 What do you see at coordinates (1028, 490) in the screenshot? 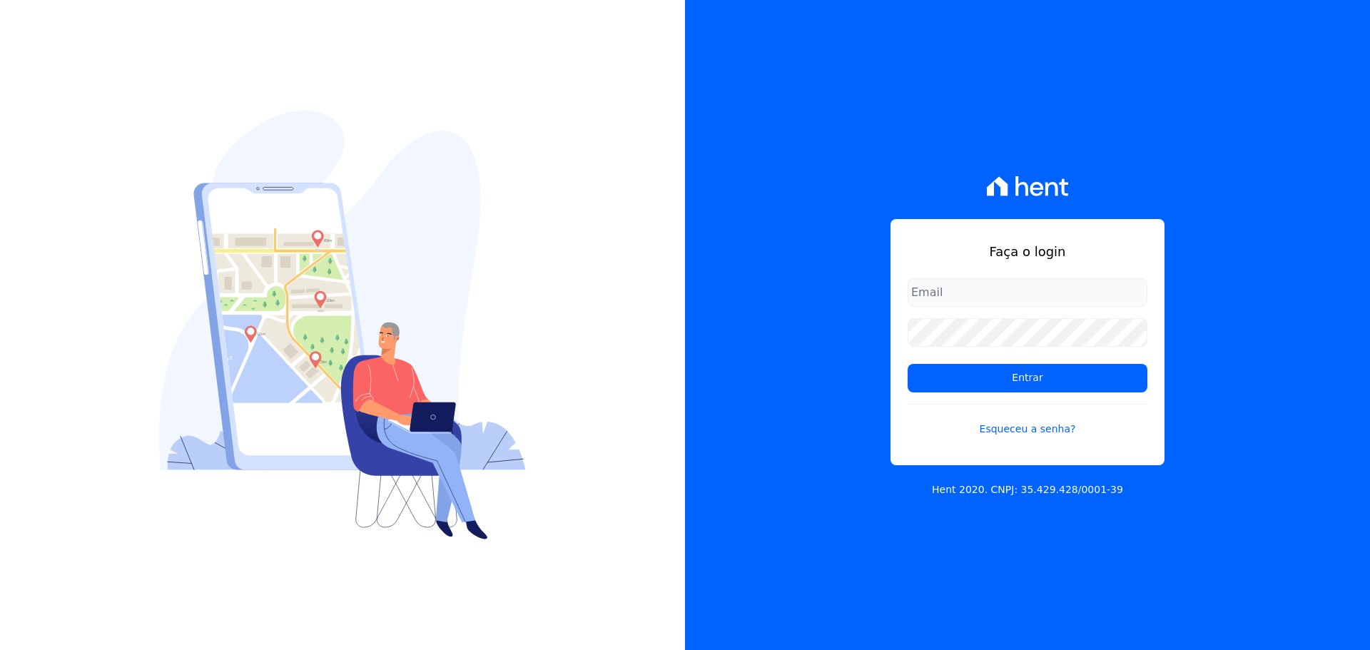
I see `p: Hent 2020. CNPJ: 35.429.428/0001-39` at bounding box center [1028, 490].